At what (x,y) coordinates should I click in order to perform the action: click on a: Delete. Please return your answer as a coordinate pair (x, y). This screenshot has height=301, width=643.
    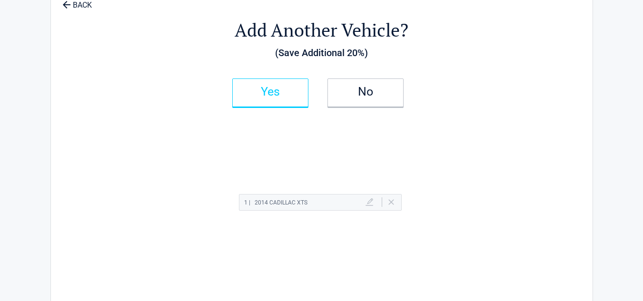
    Looking at the image, I should click on (391, 202).